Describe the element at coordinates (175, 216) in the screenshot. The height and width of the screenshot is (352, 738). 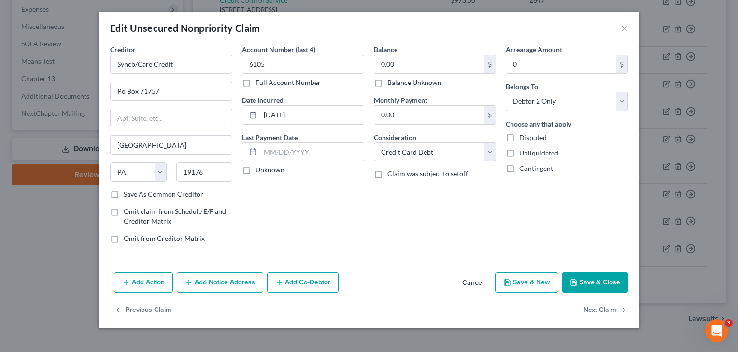
I see `span: Omit claim from Schedule E/F and Creditor Matrix` at that location.